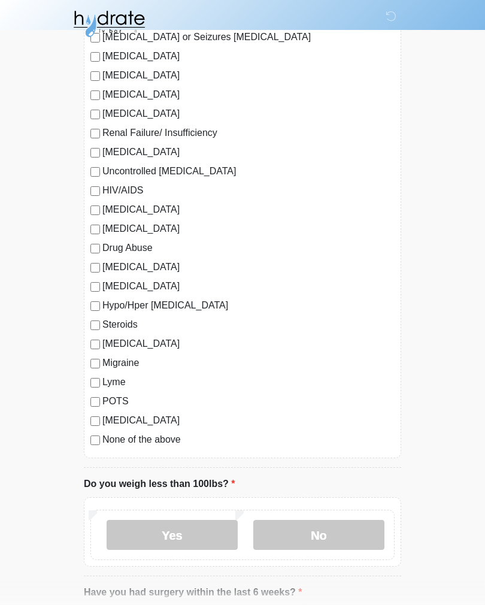 This screenshot has height=605, width=485. Describe the element at coordinates (95, 134) in the screenshot. I see `input: Renal Failure/ Insufficiency` at that location.